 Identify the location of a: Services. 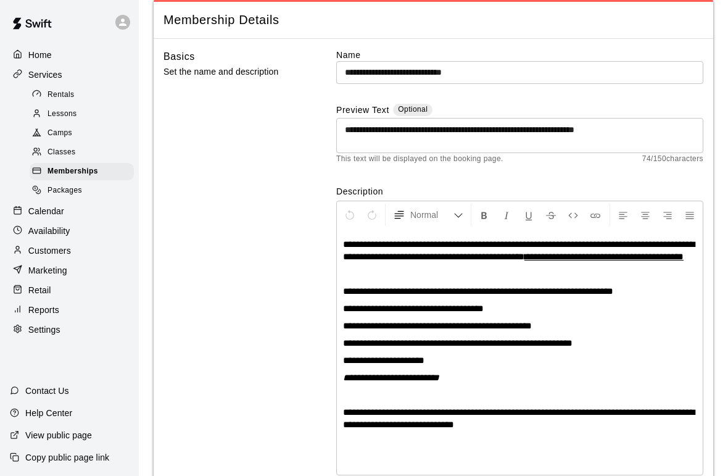
(69, 75).